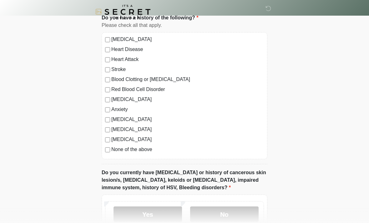  What do you see at coordinates (188, 59) in the screenshot?
I see `label: Heart Attack` at bounding box center [188, 59].